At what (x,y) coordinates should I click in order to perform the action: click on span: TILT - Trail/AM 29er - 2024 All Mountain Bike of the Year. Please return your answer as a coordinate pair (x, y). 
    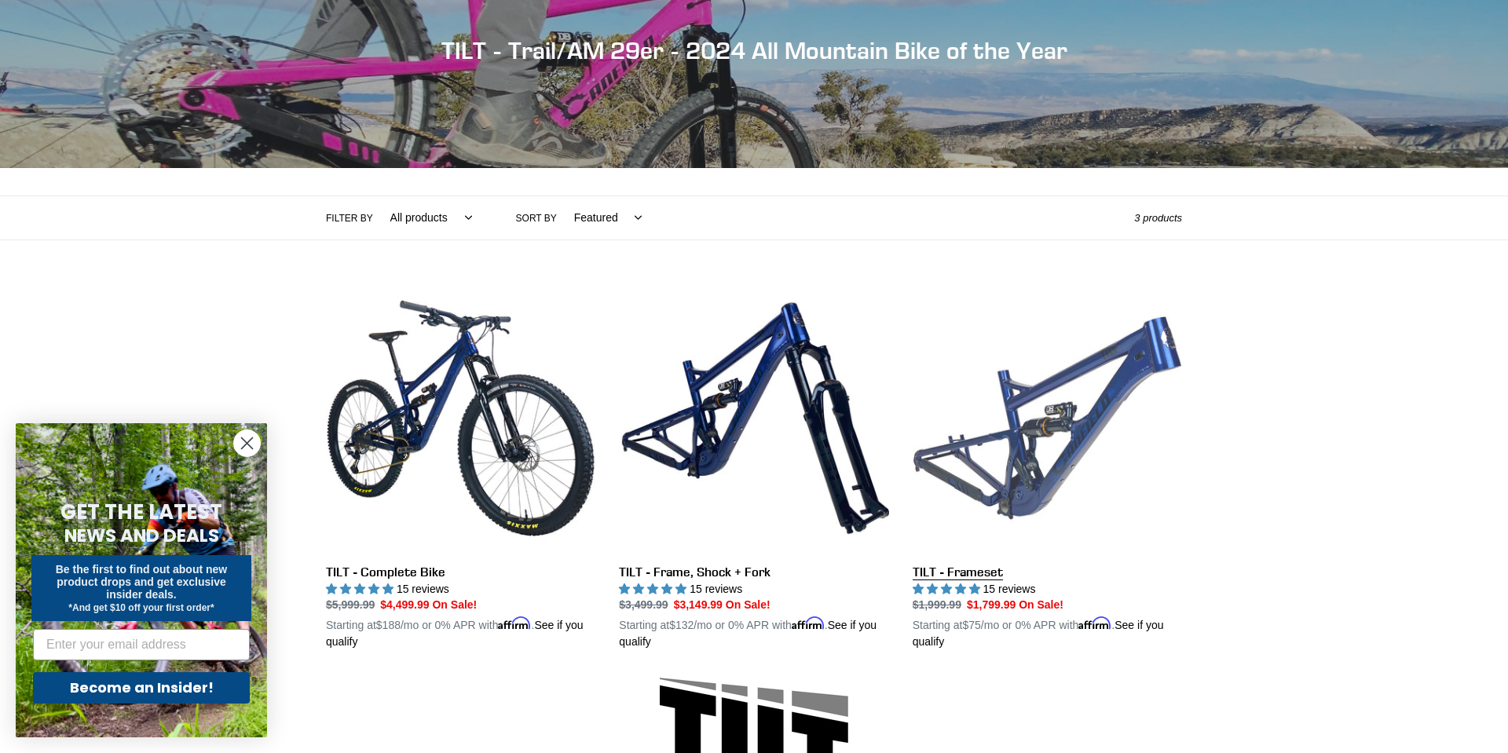
    Looking at the image, I should click on (754, 50).